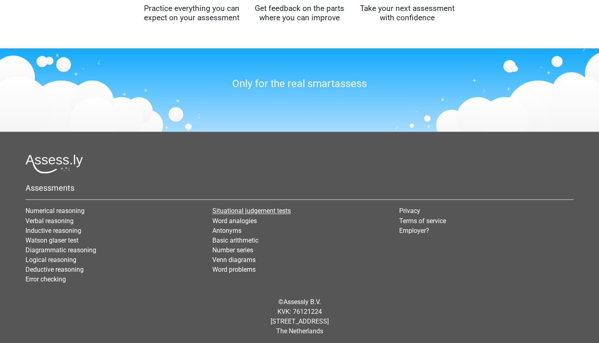  I want to click on a: Assessly B.V., so click(302, 301).